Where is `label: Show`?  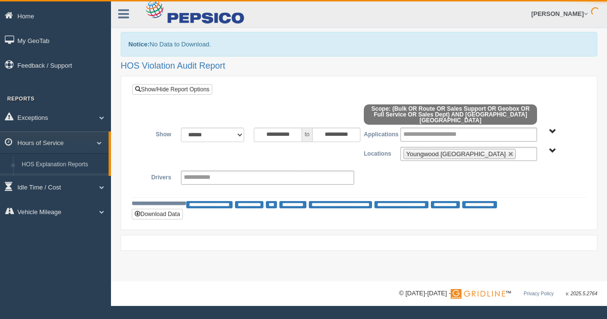
label: Show is located at coordinates (158, 133).